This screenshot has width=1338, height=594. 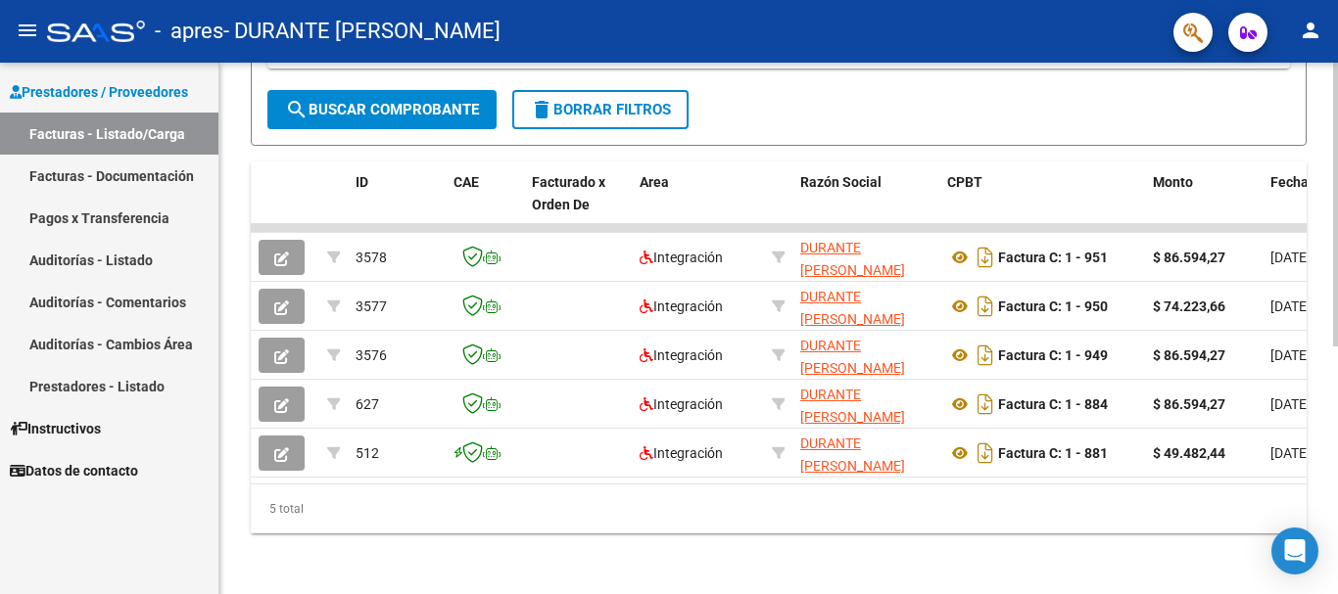 I want to click on strong: Factura C: 1 - 951, so click(x=1053, y=258).